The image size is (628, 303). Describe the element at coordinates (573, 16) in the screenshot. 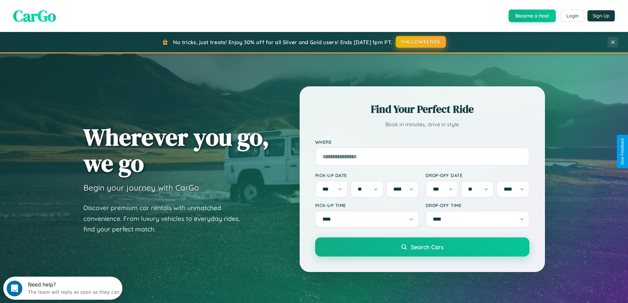

I see `button: Login` at that location.